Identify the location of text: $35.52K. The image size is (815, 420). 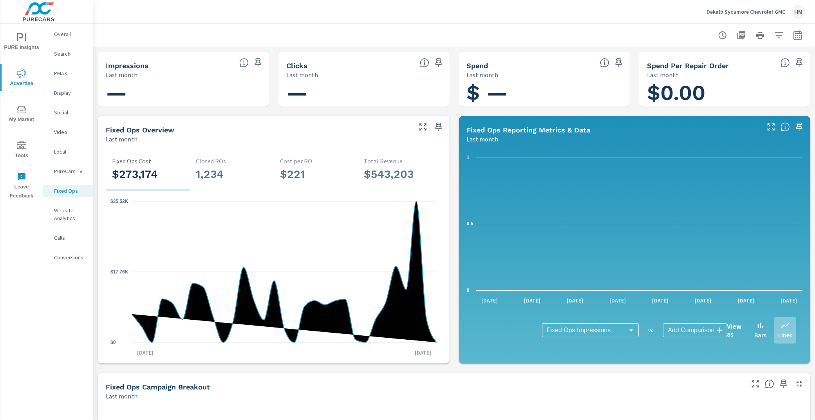
(119, 201).